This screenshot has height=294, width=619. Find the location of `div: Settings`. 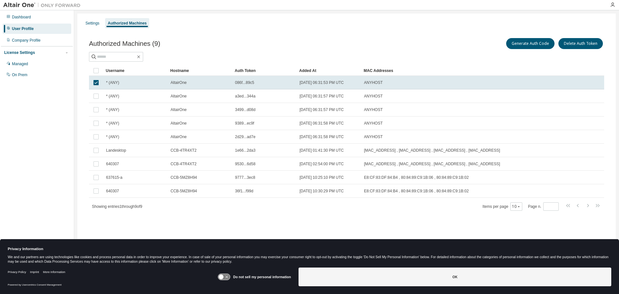

div: Settings is located at coordinates (92, 23).